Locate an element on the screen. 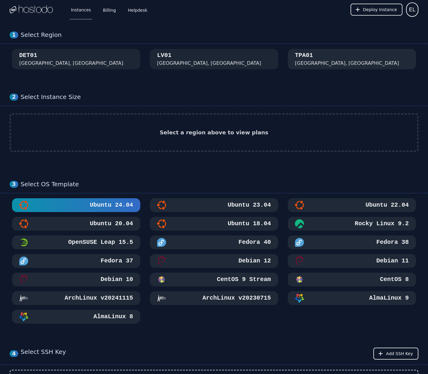 This screenshot has width=428, height=374. button: ArchLinux v20241115ArchLinux v20241115 is located at coordinates (76, 298).